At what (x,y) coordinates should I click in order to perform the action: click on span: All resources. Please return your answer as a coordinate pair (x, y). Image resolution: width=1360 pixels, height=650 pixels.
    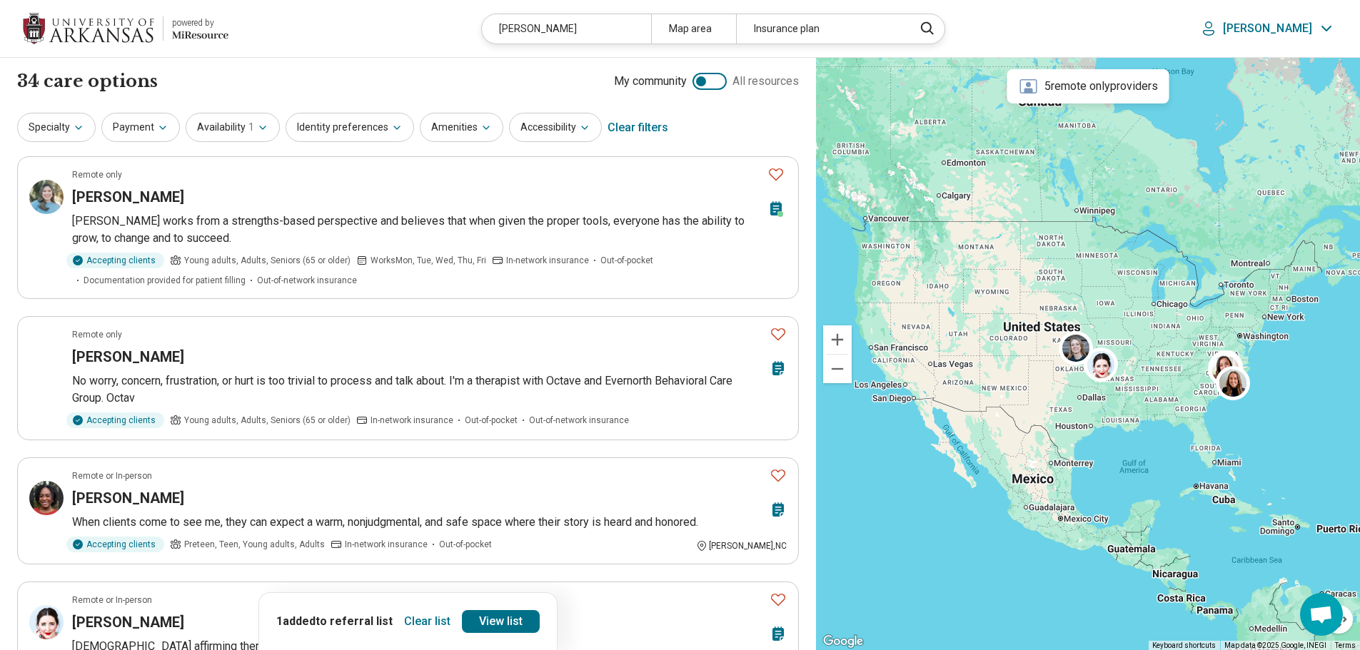
    Looking at the image, I should click on (765, 81).